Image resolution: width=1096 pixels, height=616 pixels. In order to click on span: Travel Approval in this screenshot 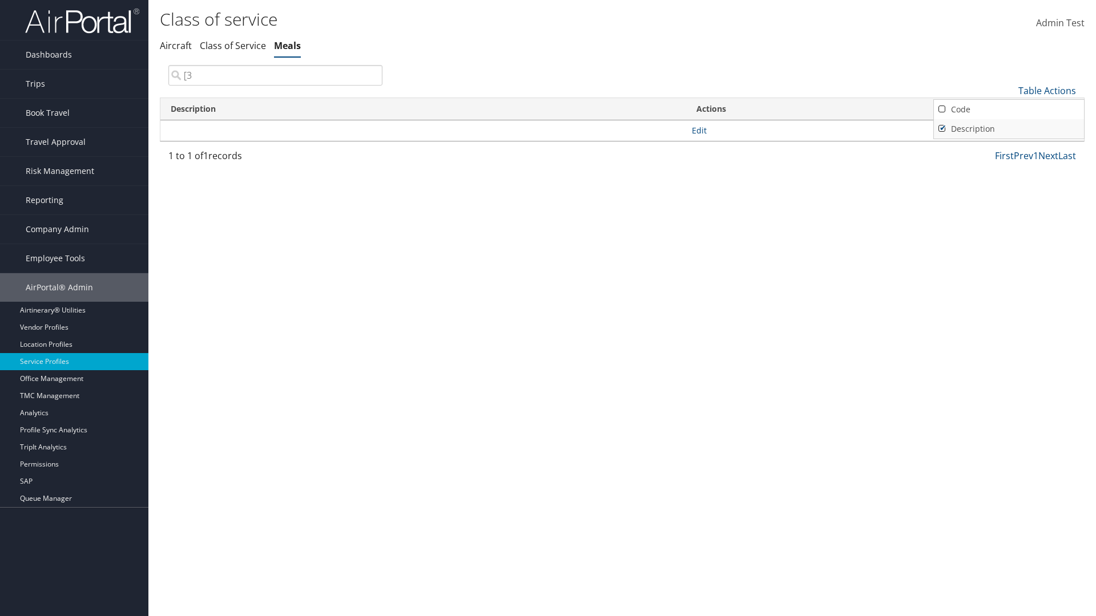, I will do `click(55, 142)`.